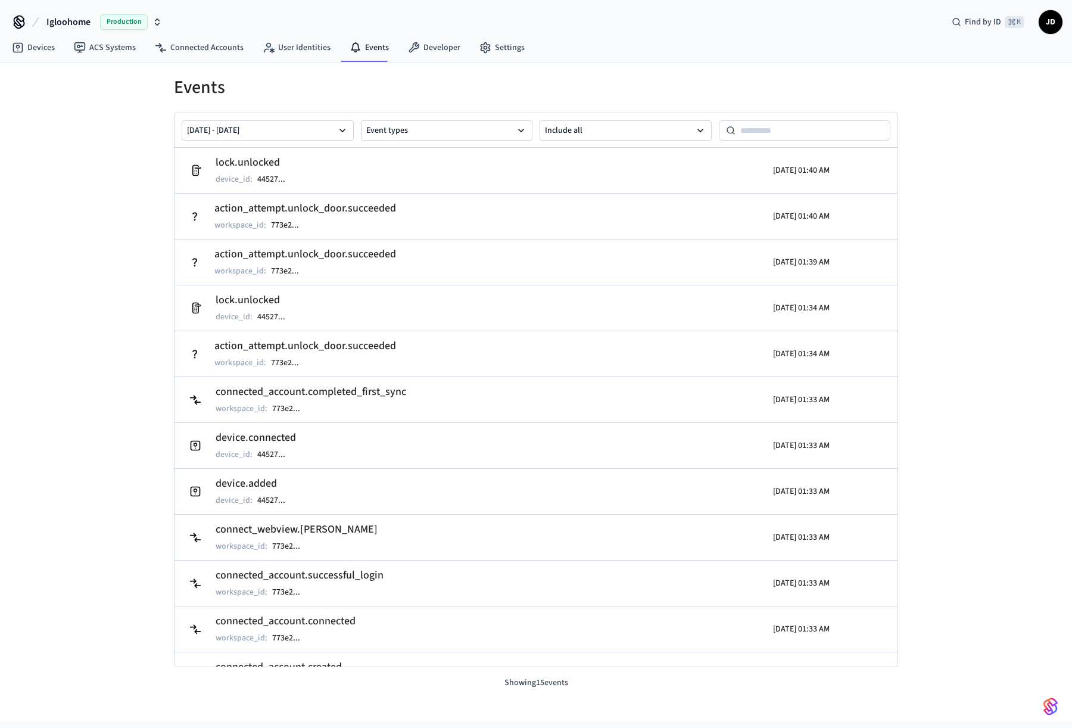  What do you see at coordinates (536, 88) in the screenshot?
I see `h1: Events` at bounding box center [536, 88].